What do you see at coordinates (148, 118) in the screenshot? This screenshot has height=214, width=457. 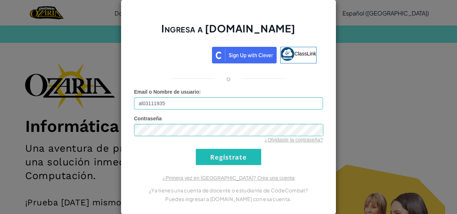 I see `span: Contraseña` at bounding box center [148, 118].